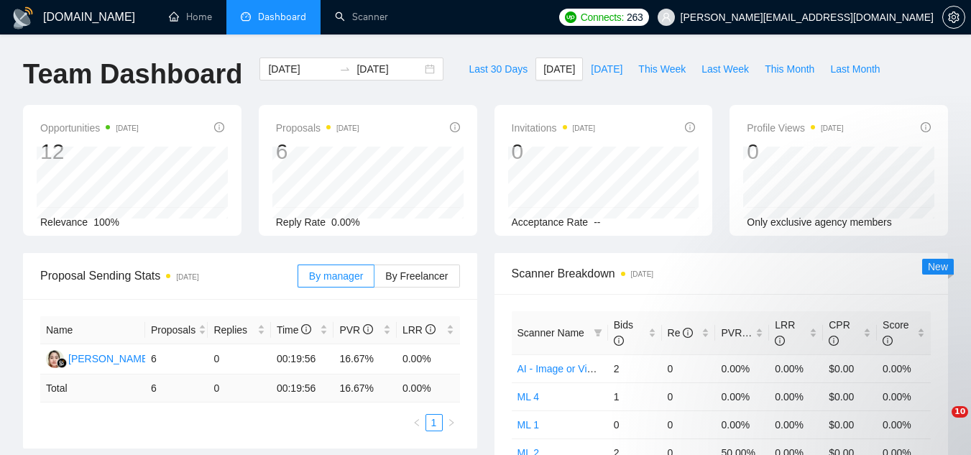  I want to click on span: Profile Views, so click(795, 128).